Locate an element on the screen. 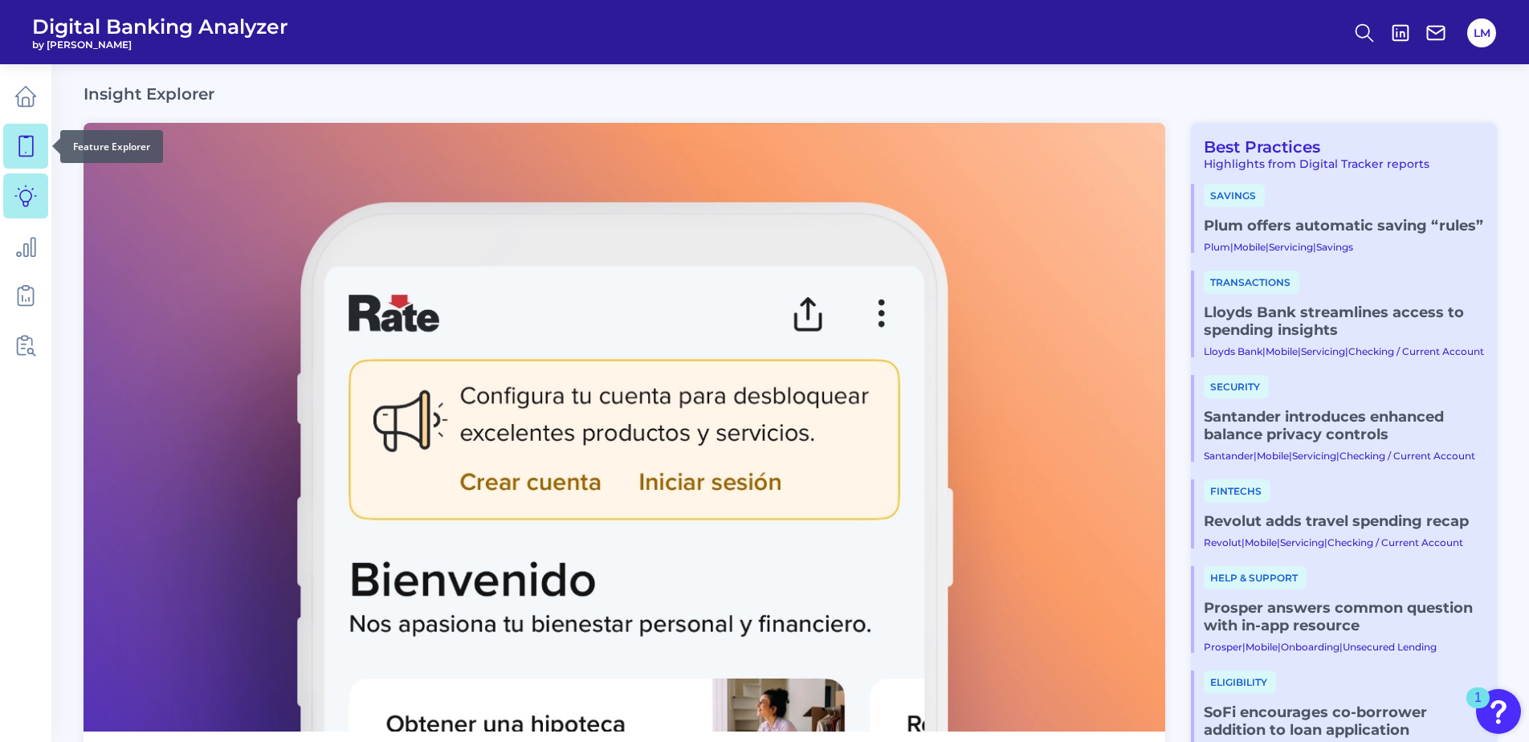 The image size is (1529, 742). a: Transactions is located at coordinates (1251, 282).